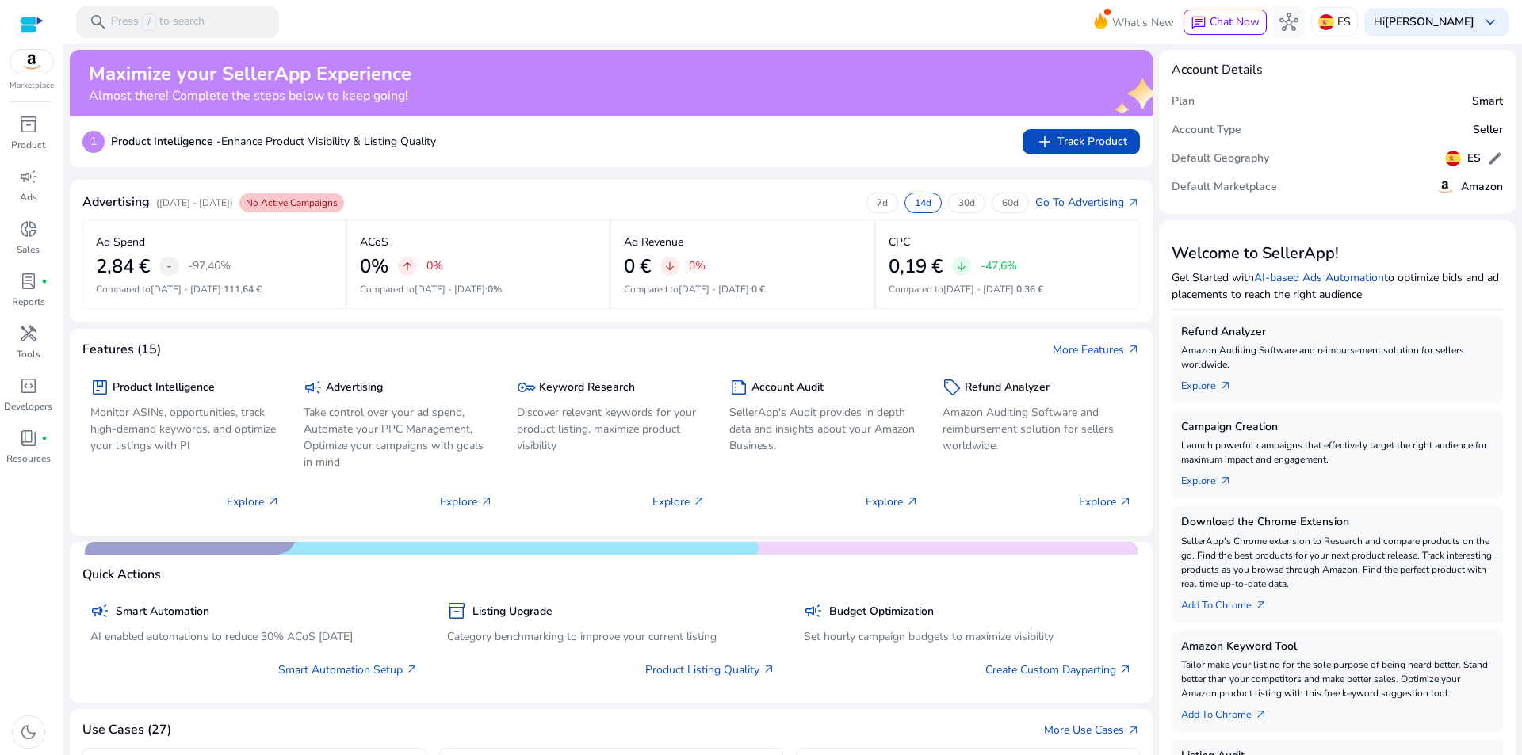  Describe the element at coordinates (697, 266) in the screenshot. I see `p: 0%` at that location.